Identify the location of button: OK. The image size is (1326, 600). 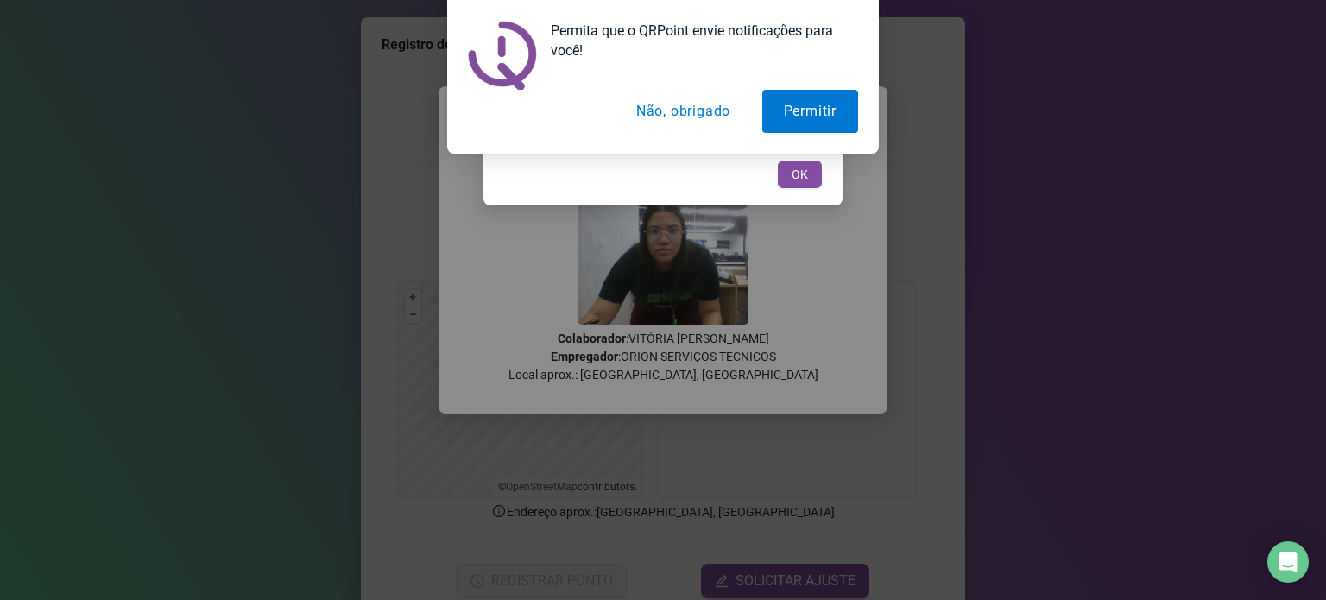
(799, 174).